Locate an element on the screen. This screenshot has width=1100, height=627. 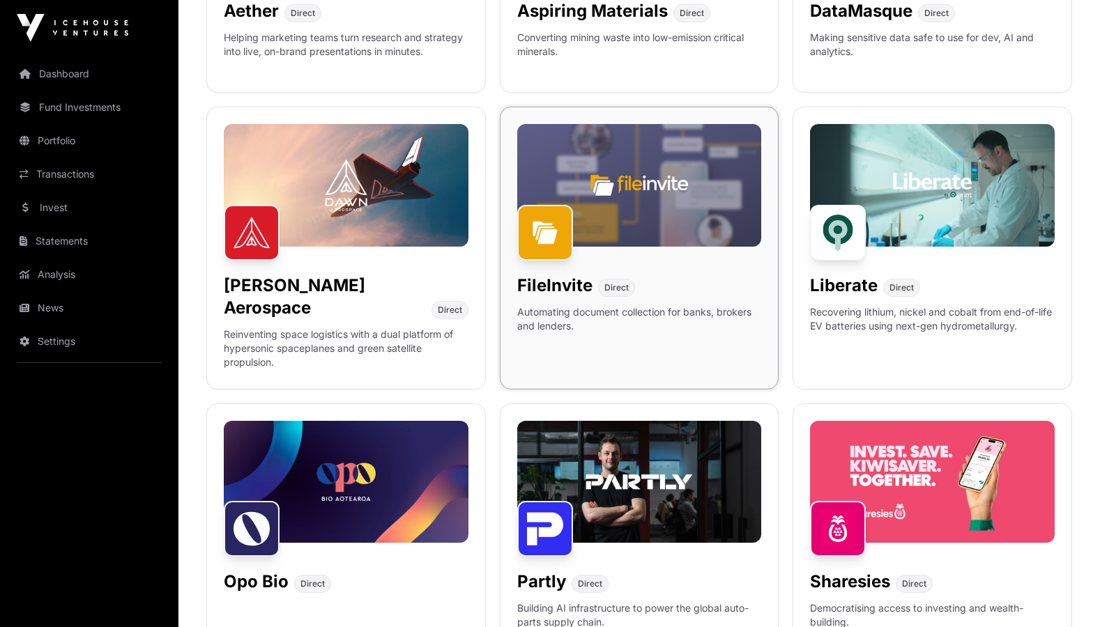
img: Icehouse Ventures Logo is located at coordinates (72, 28).